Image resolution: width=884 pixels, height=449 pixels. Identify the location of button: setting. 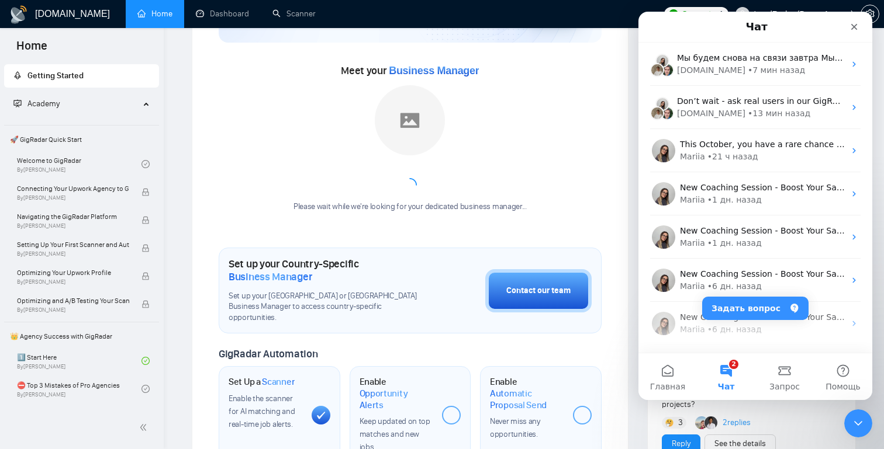
(870, 14).